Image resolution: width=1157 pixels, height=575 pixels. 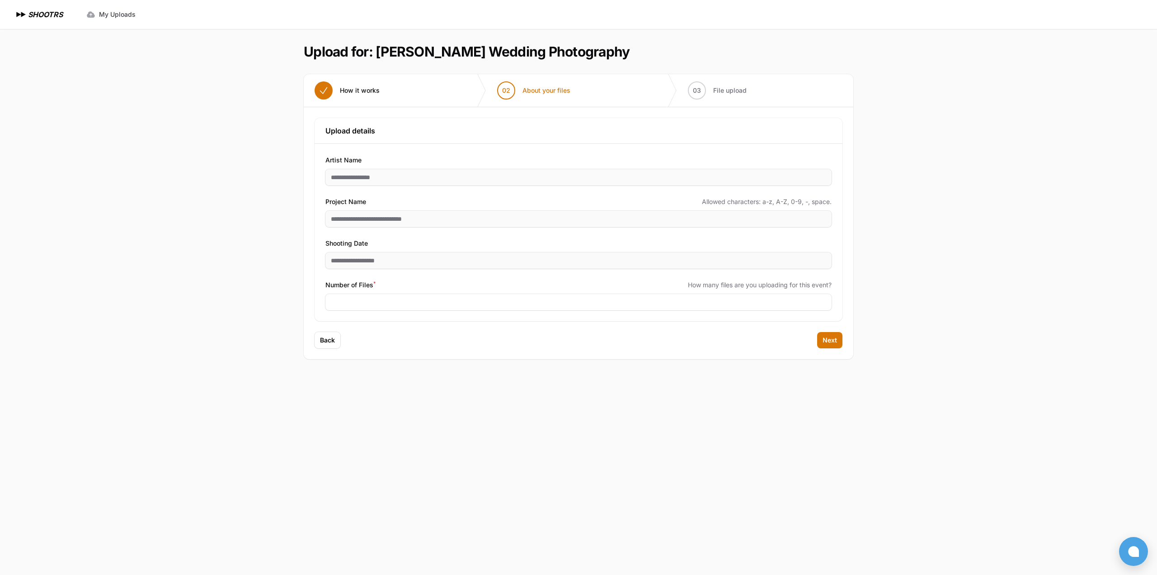 I want to click on button: Open chat window, so click(x=1134, y=551).